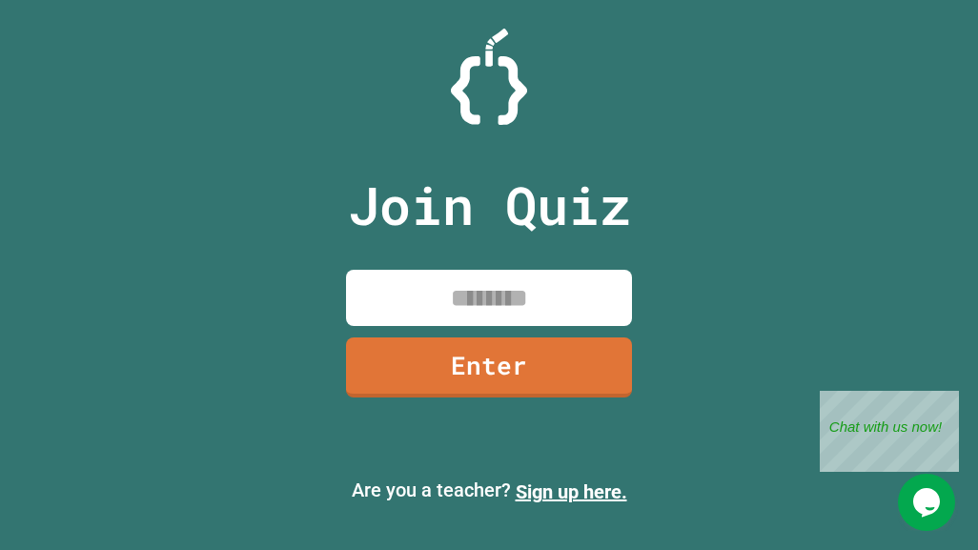 This screenshot has height=550, width=978. I want to click on p: Join Quiz, so click(489, 205).